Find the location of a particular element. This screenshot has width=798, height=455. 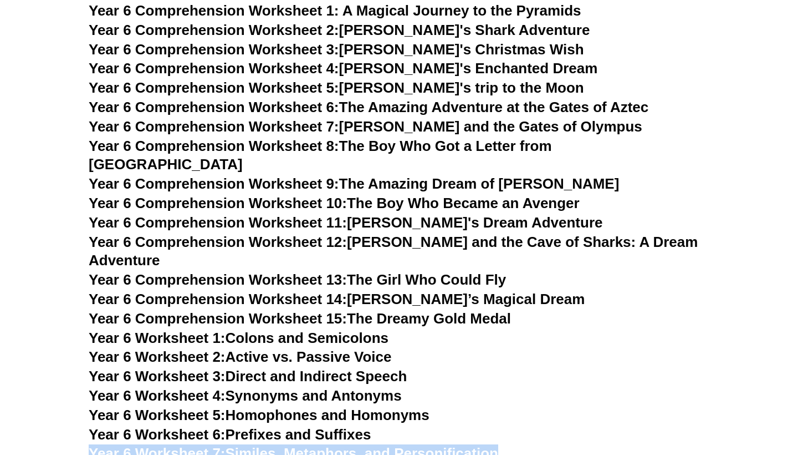

span: Year 6 Comprehension Worksheet 6: is located at coordinates (214, 107).